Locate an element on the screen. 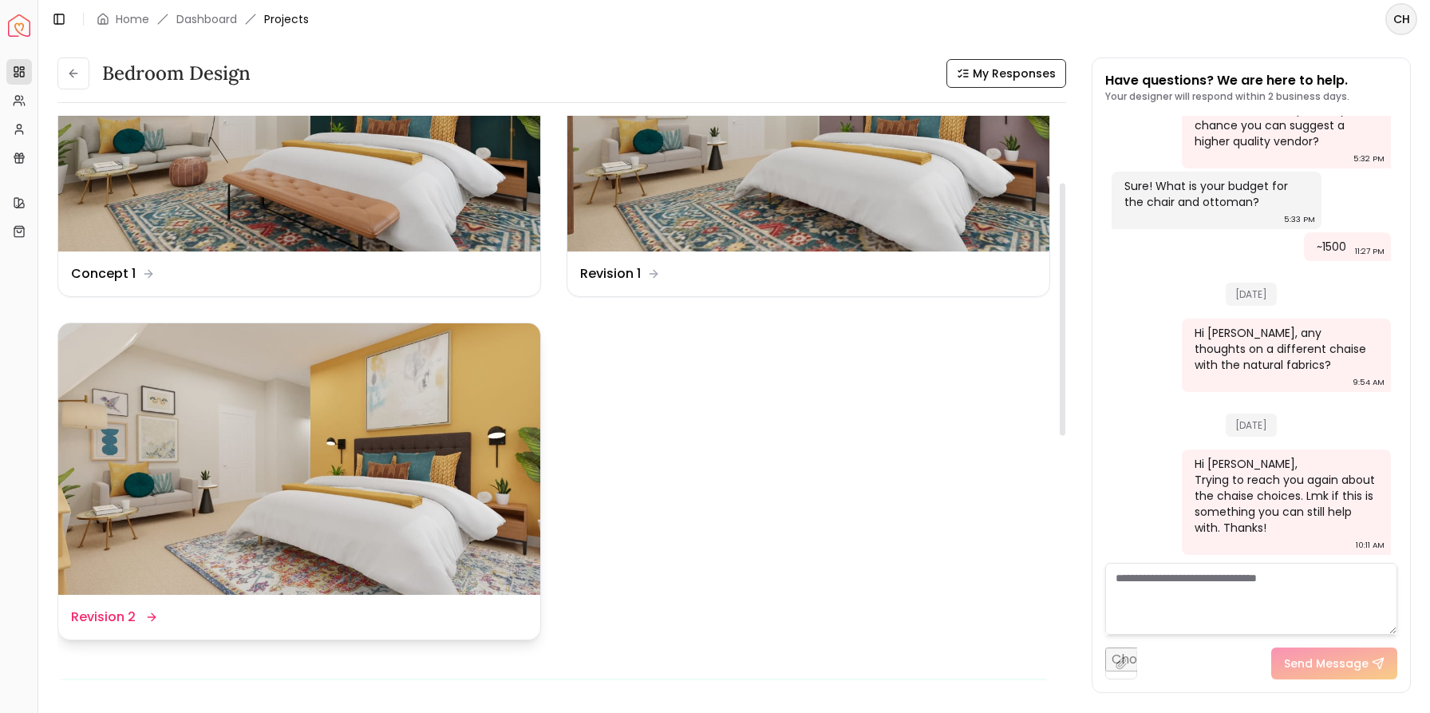 This screenshot has height=713, width=1430. dd: Revision 2 is located at coordinates (103, 617).